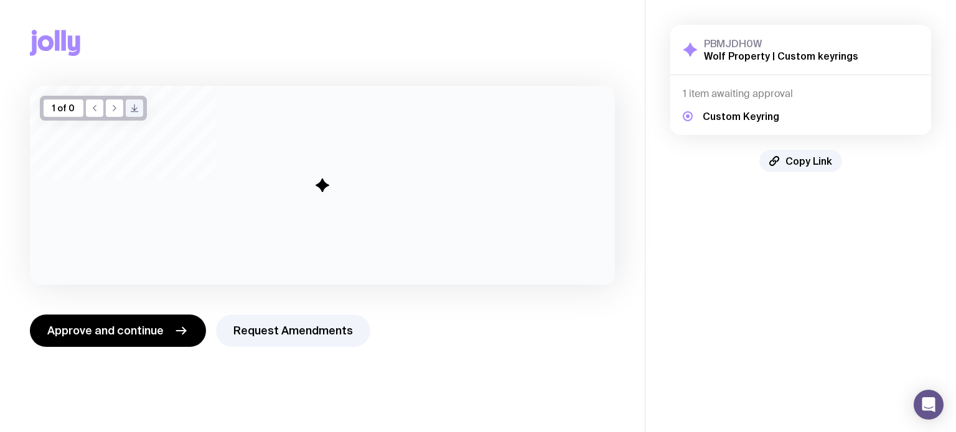 The image size is (956, 432). Describe the element at coordinates (928, 405) in the screenshot. I see `div: Open Intercom Messenger` at that location.